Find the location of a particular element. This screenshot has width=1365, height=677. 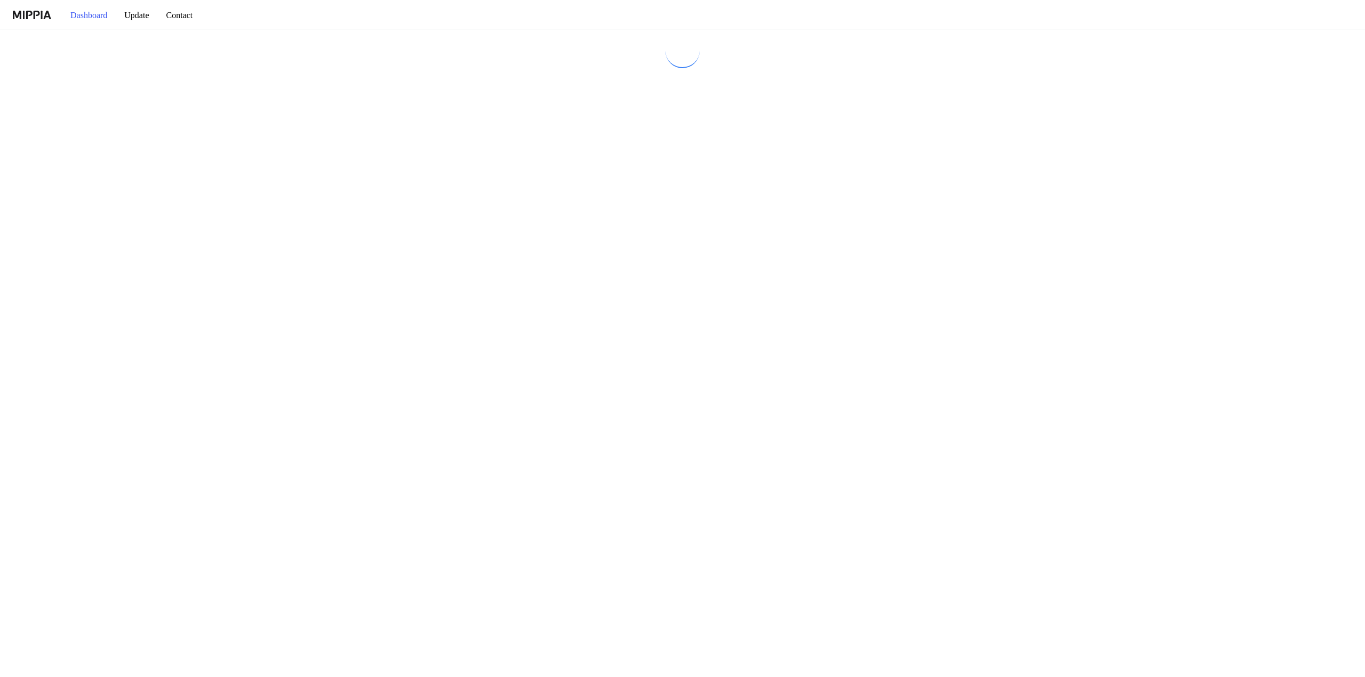

button: Update is located at coordinates (145, 15).